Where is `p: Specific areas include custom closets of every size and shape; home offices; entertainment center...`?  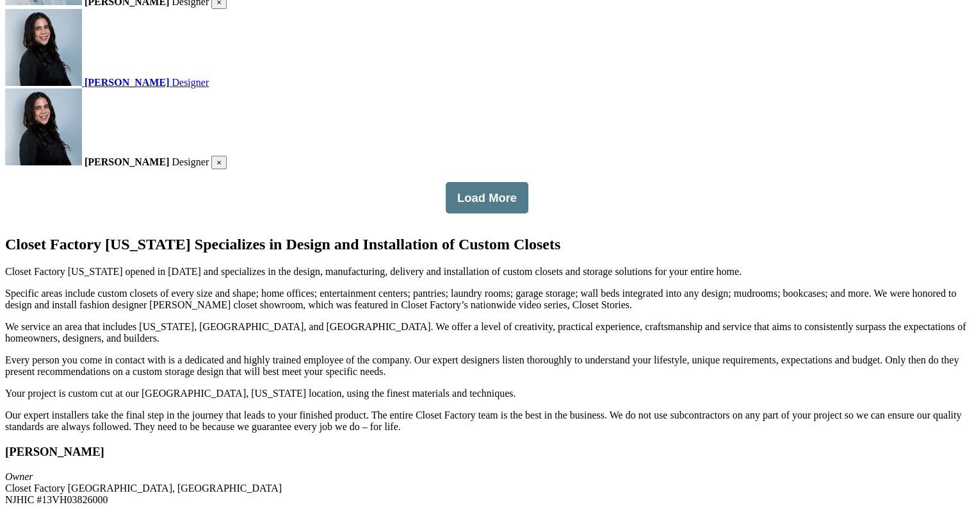 p: Specific areas include custom closets of every size and shape; home offices; entertainment center... is located at coordinates (487, 299).